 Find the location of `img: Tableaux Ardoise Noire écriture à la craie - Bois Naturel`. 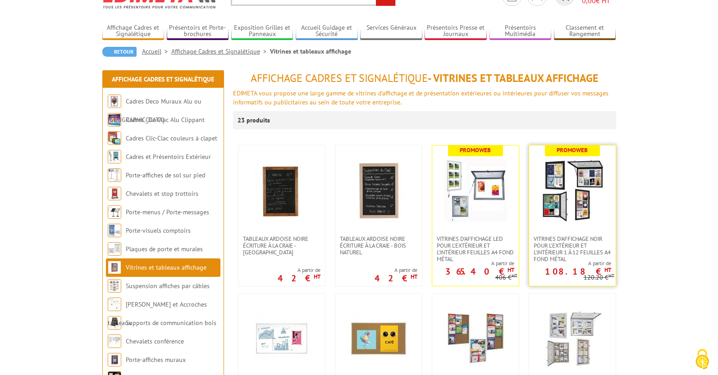

img: Tableaux Ardoise Noire écriture à la craie - Bois Naturel is located at coordinates (379, 191).